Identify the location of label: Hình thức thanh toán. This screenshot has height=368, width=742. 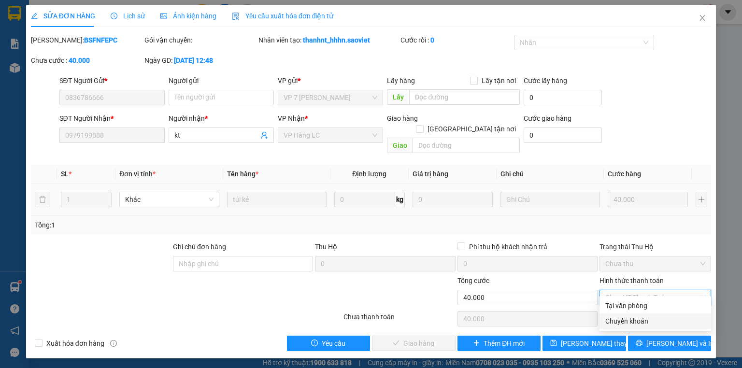
(631, 281).